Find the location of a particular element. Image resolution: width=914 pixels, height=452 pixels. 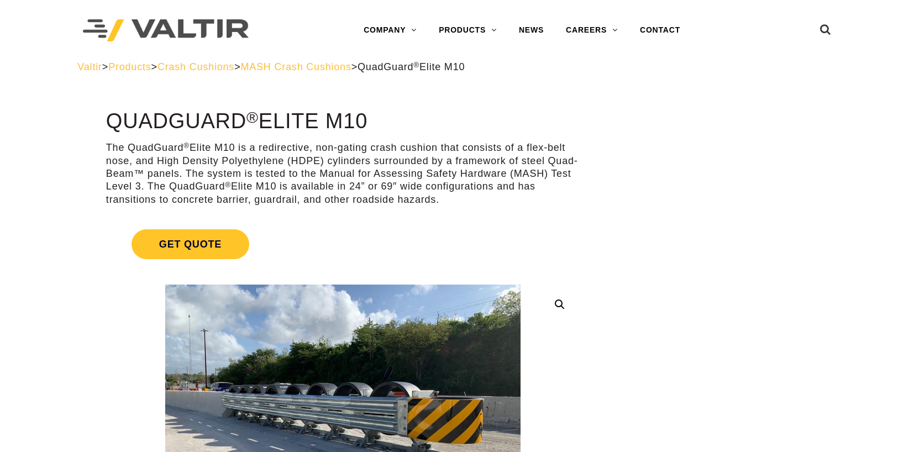

a: NEWS is located at coordinates (531, 30).